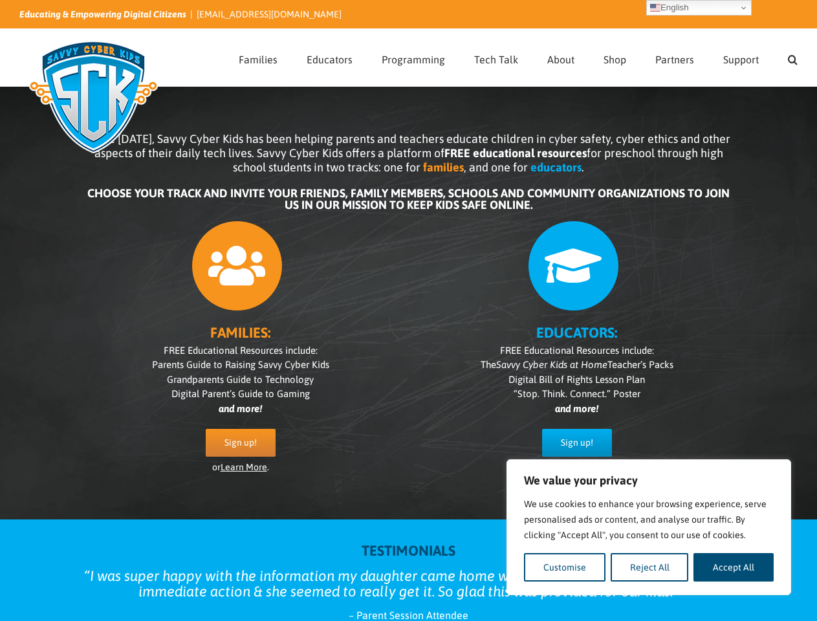  What do you see at coordinates (93, 97) in the screenshot?
I see `img: Savvy Cyber Kids Logo` at bounding box center [93, 97].